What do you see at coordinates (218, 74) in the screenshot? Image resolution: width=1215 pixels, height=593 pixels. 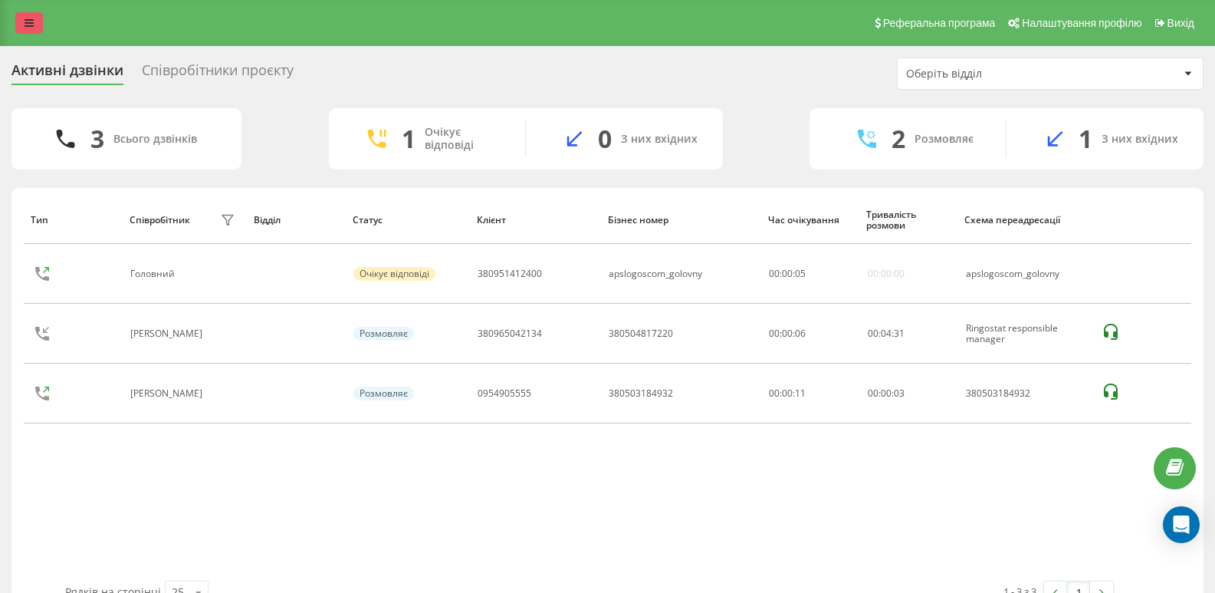 I see `div: Співробітники проєкту` at bounding box center [218, 74].